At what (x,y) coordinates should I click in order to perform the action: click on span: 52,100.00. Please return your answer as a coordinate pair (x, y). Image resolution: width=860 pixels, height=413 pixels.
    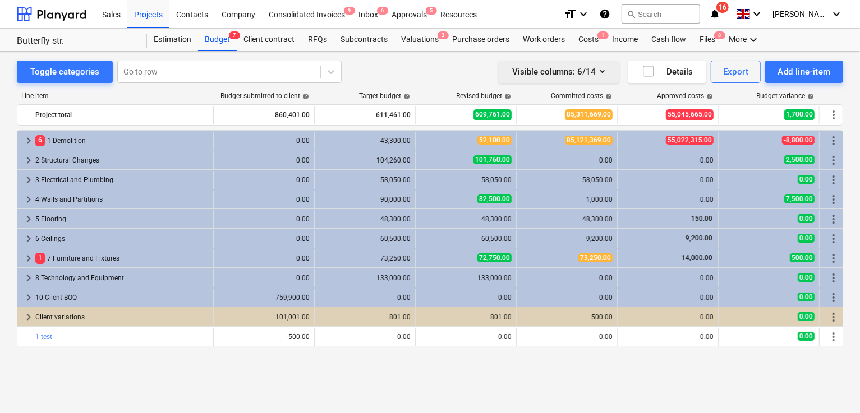
    Looking at the image, I should click on (494, 140).